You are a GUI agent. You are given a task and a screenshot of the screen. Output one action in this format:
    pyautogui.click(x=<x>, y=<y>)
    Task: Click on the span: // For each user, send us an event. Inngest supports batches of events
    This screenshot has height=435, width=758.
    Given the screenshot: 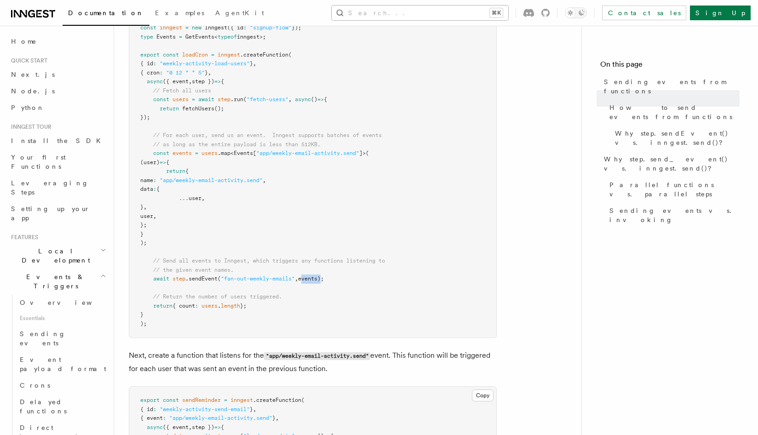 What is the action you would take?
    pyautogui.click(x=267, y=135)
    